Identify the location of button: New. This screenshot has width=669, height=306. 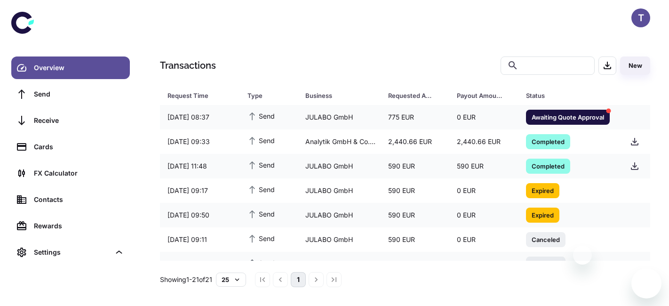
(635, 65).